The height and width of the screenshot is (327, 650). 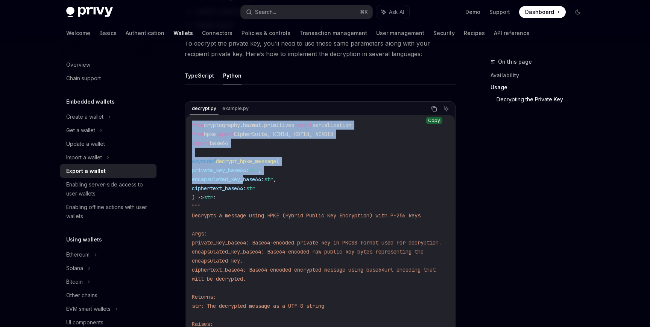 I want to click on button: TypeScript, so click(x=199, y=75).